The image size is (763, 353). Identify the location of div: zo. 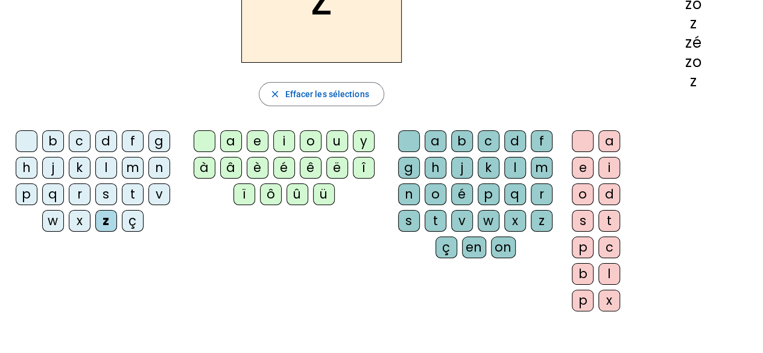
(693, 62).